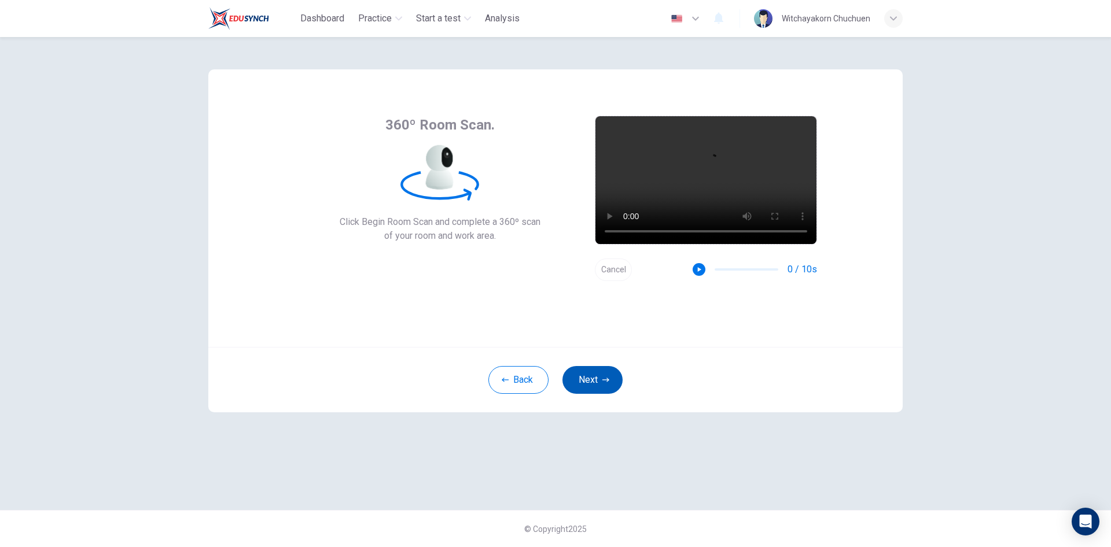  Describe the element at coordinates (322, 19) in the screenshot. I see `button: Dashboard` at that location.